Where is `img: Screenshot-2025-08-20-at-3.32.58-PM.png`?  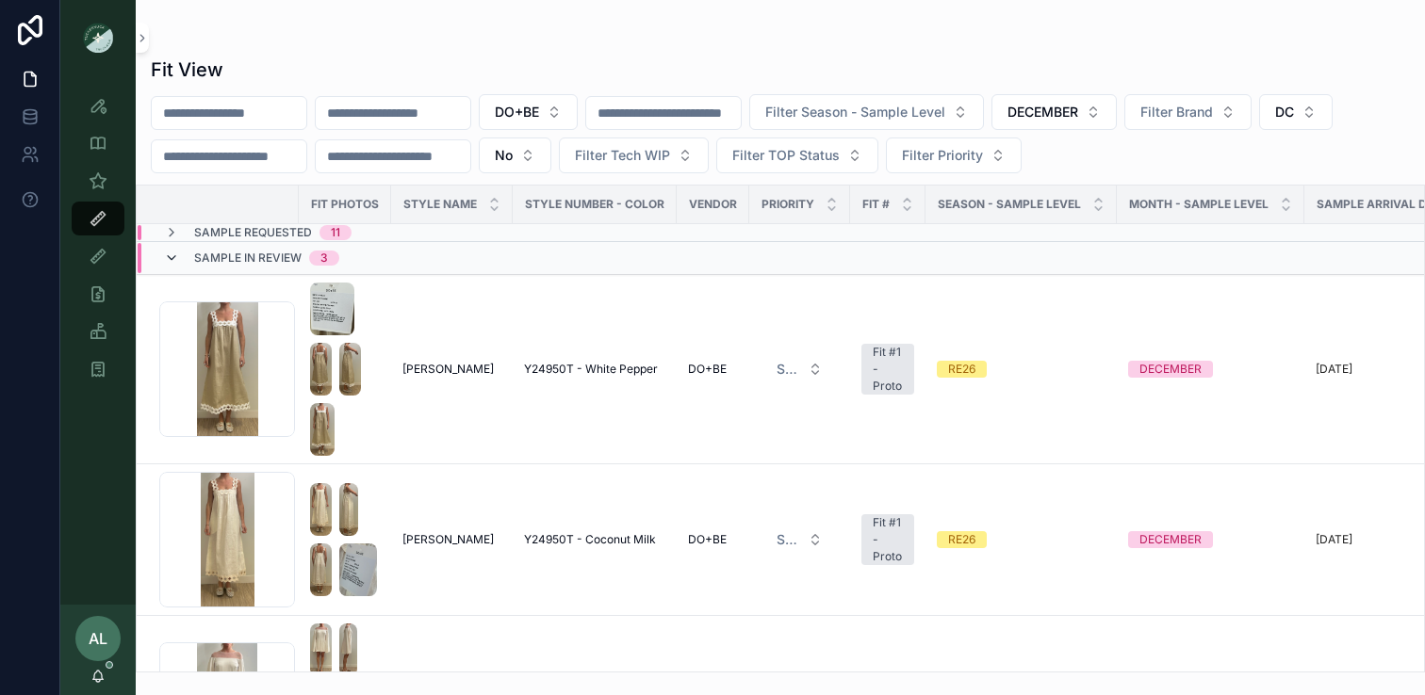
img: Screenshot-2025-08-20-at-3.32.58-PM.png is located at coordinates (320, 510).